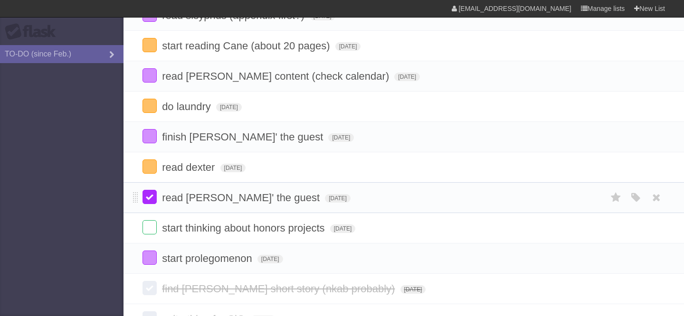  I want to click on span: start reading Cane (about 20 pages), so click(247, 46).